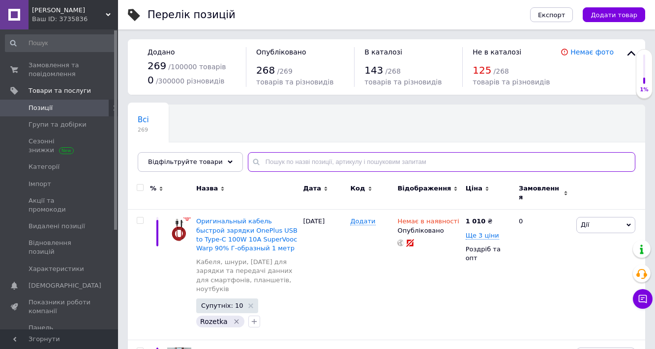 The width and height of the screenshot is (655, 349). What do you see at coordinates (373, 70) in the screenshot?
I see `span: 143` at bounding box center [373, 70].